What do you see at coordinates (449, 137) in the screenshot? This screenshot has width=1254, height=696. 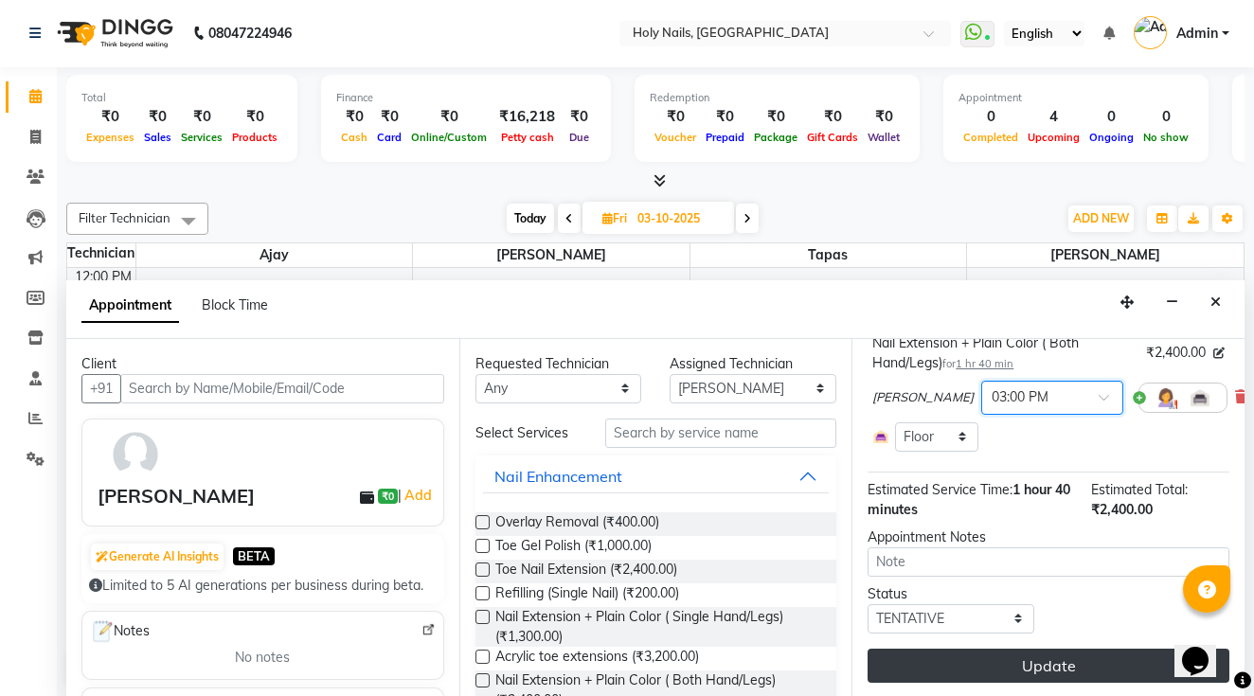 I see `span: Online/Custom` at bounding box center [449, 137].